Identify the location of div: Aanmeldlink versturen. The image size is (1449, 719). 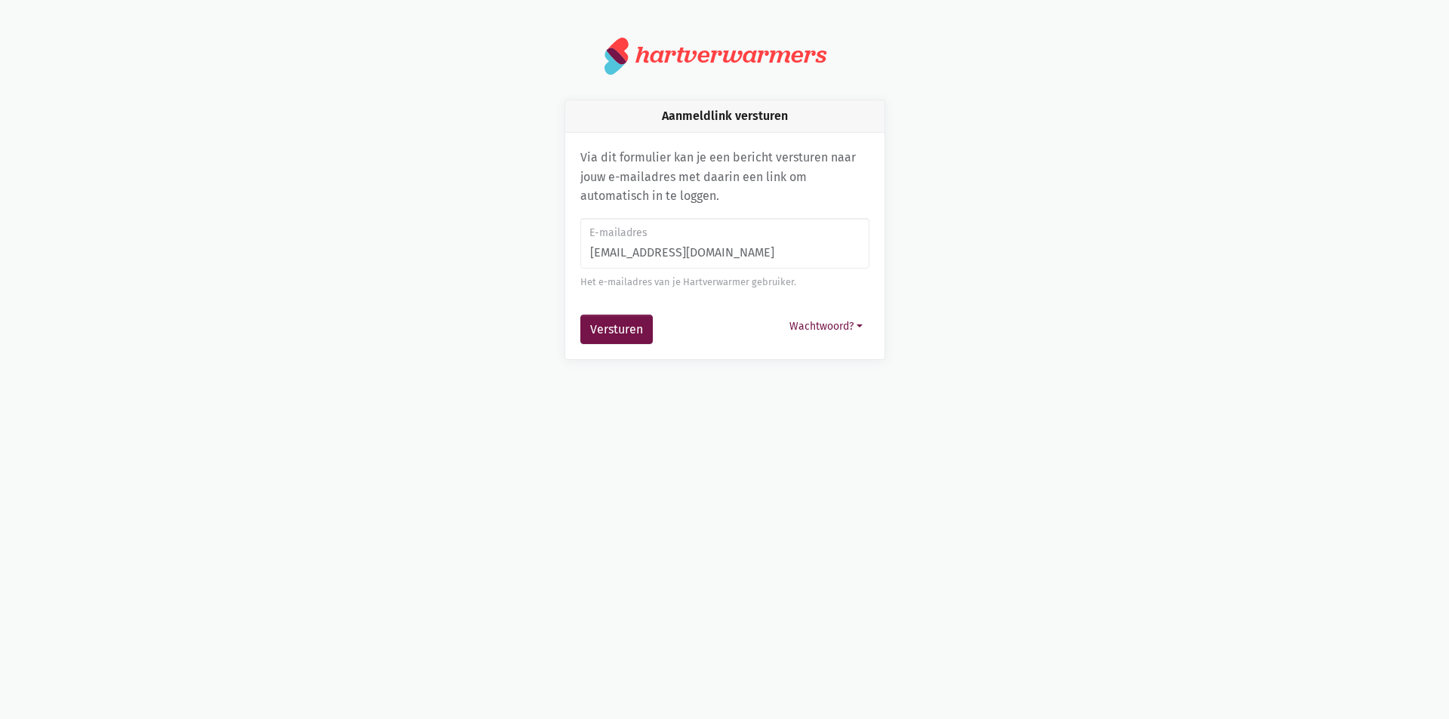
(724, 116).